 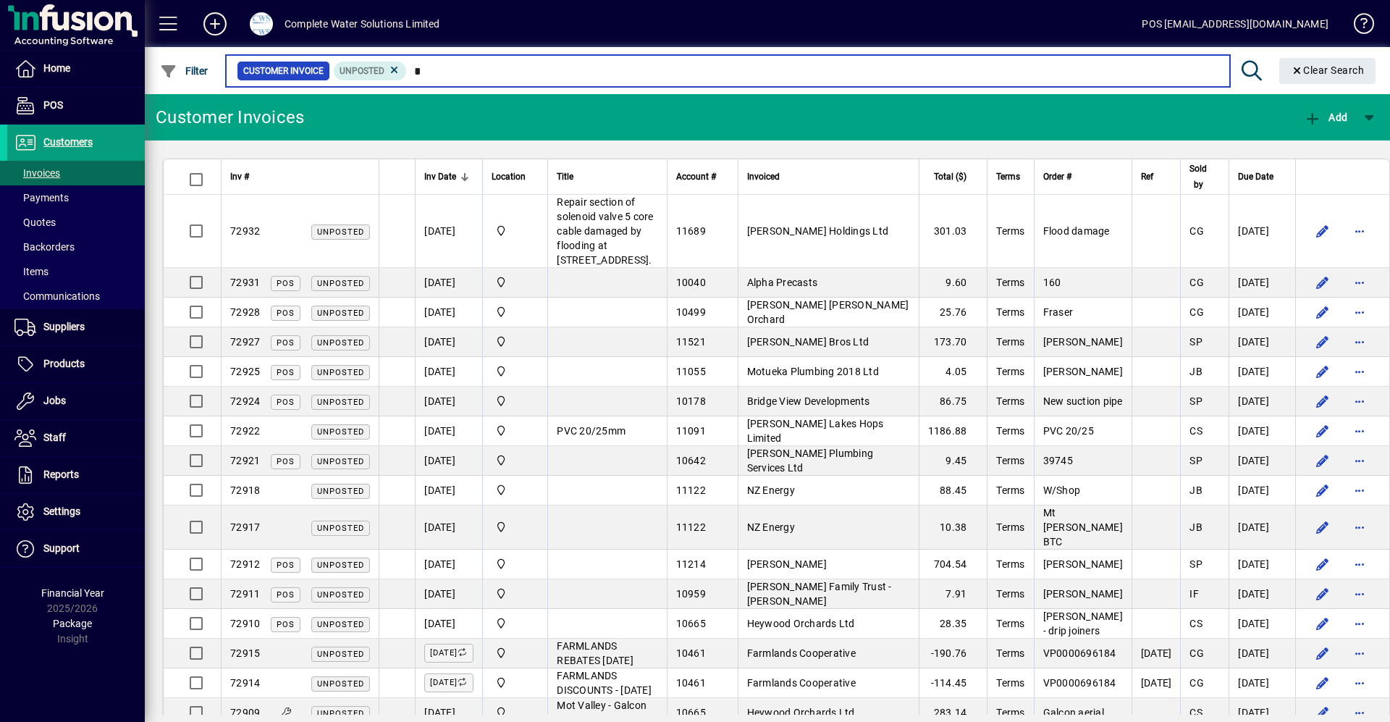 I want to click on span: 11122, so click(x=691, y=527).